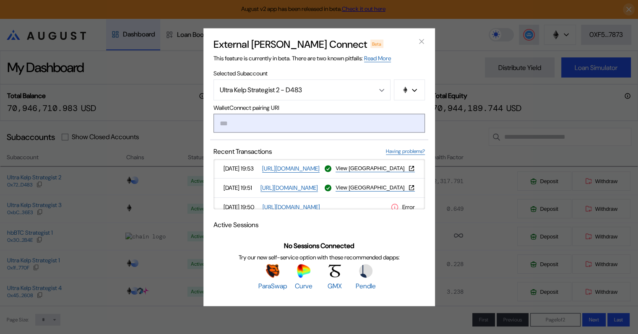 Image resolution: width=638 pixels, height=334 pixels. I want to click on div: Beta, so click(377, 44).